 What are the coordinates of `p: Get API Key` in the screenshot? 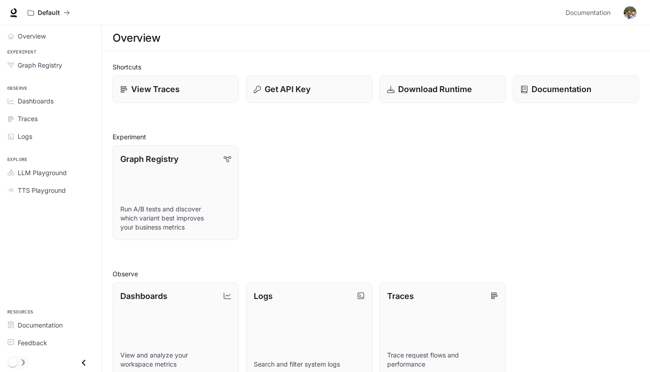 It's located at (287, 89).